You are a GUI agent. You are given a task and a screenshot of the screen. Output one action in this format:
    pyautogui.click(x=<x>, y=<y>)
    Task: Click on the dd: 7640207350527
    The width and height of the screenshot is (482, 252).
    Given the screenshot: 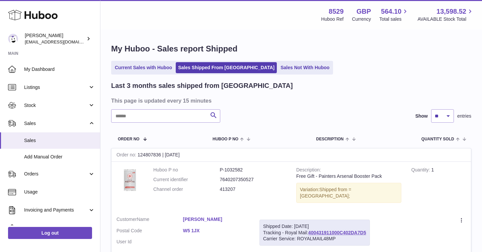 What is the action you would take?
    pyautogui.click(x=253, y=180)
    